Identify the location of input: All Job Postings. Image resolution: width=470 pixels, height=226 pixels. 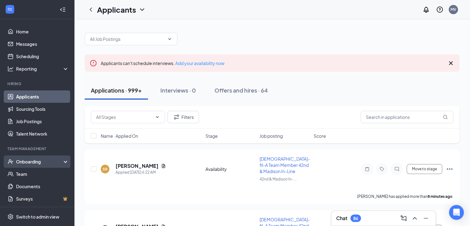
(127, 39).